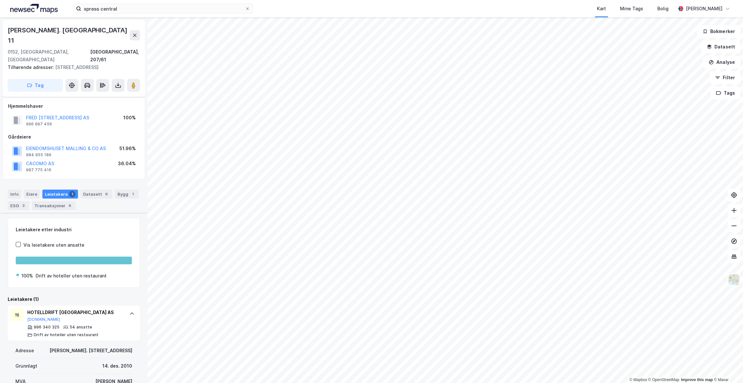 The height and width of the screenshot is (383, 743). What do you see at coordinates (127, 194) in the screenshot?
I see `div: Bygg` at bounding box center [127, 194].